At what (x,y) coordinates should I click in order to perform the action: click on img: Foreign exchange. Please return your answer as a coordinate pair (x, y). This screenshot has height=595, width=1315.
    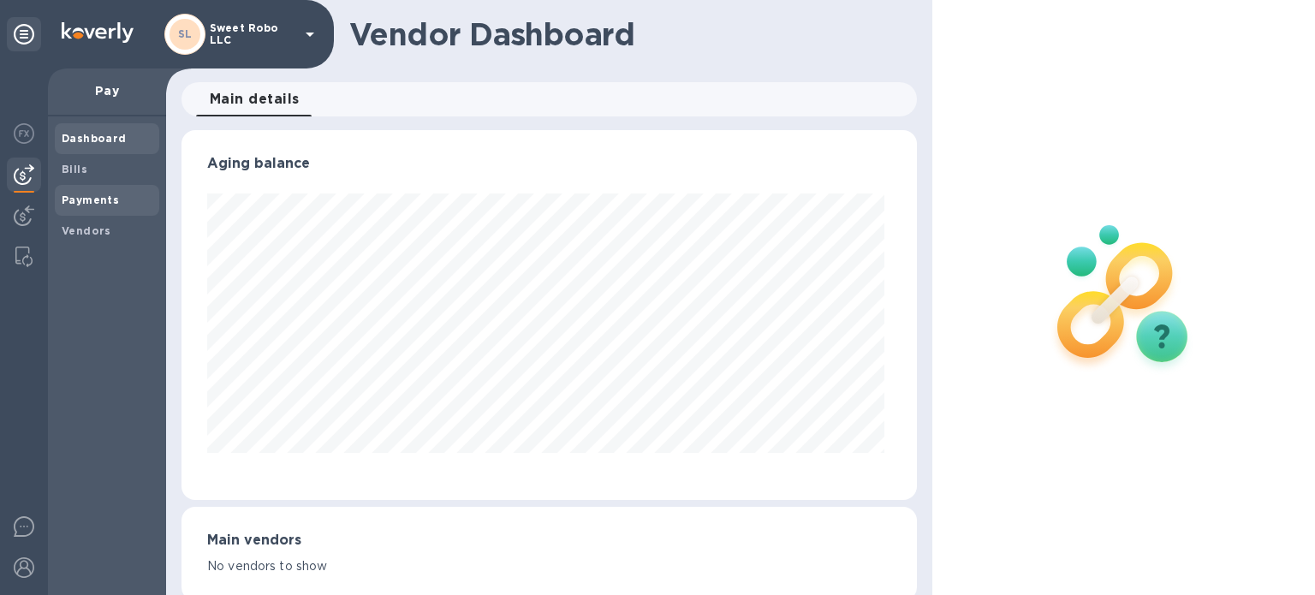
    Looking at the image, I should click on (24, 134).